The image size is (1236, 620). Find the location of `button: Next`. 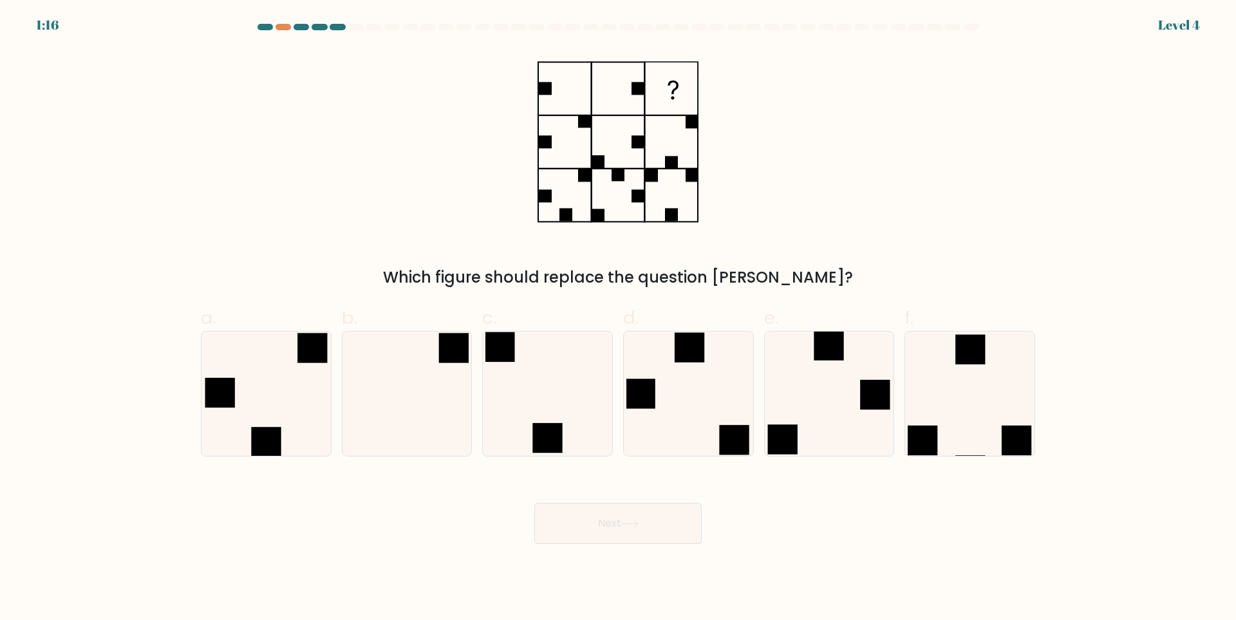

button: Next is located at coordinates (618, 524).